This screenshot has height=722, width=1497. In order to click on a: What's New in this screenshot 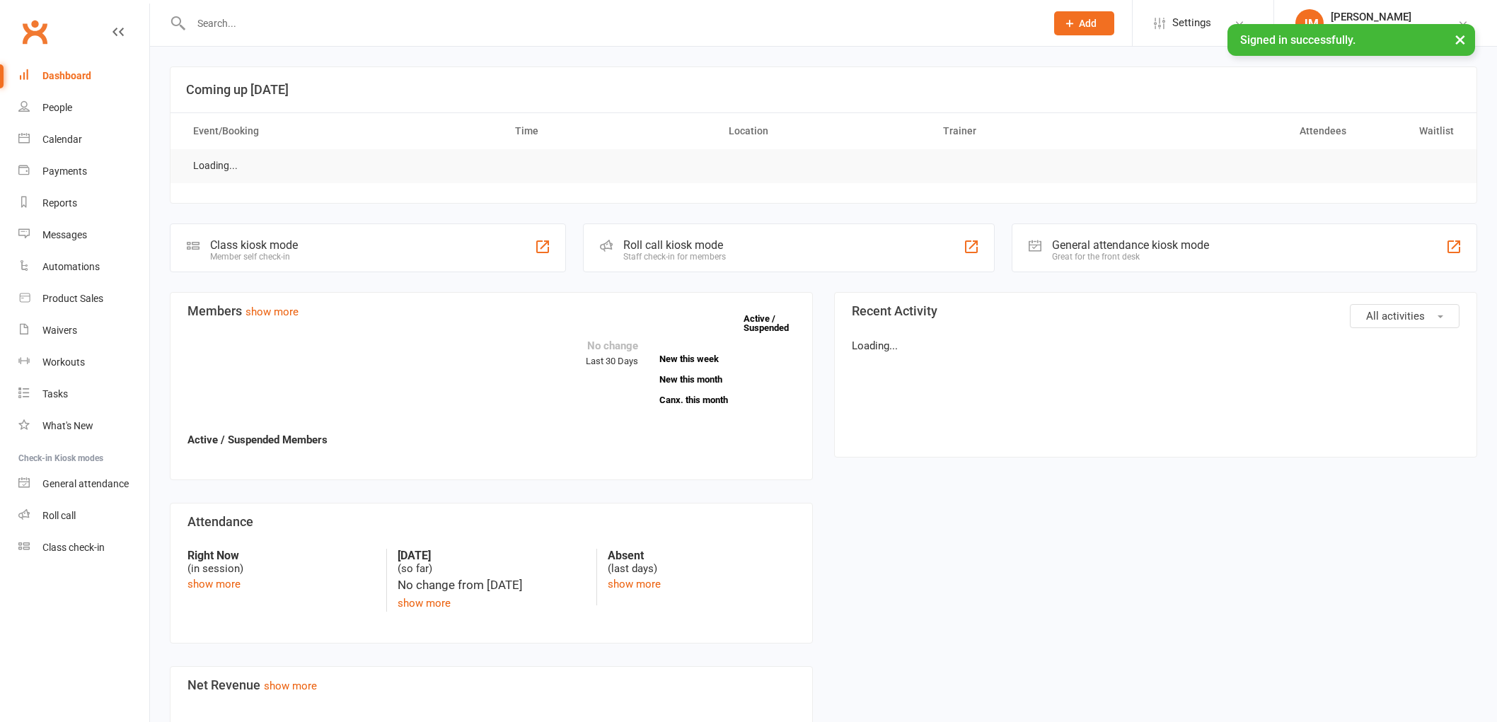, I will do `click(83, 426)`.